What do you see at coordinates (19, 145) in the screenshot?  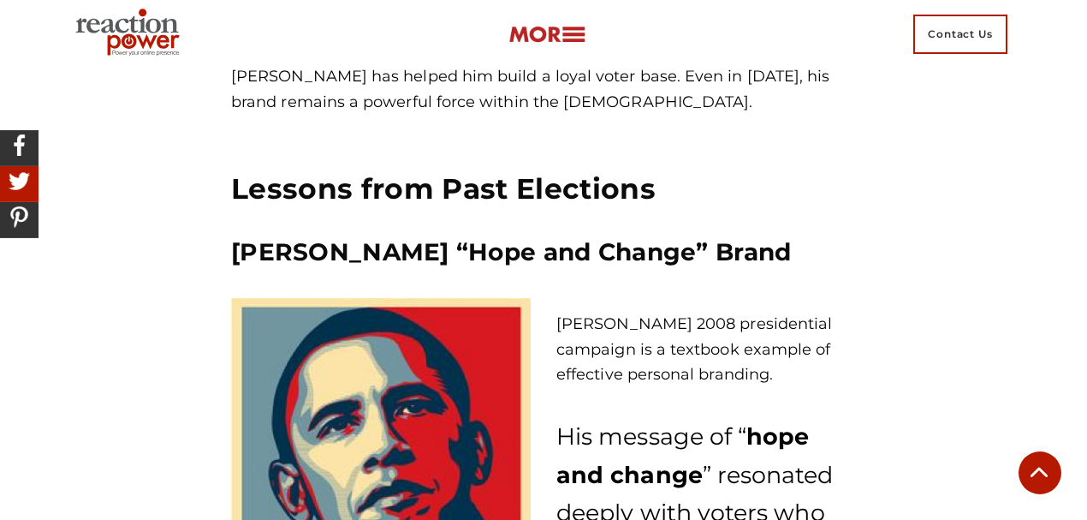 I see `img: Share On Facebook` at bounding box center [19, 145].